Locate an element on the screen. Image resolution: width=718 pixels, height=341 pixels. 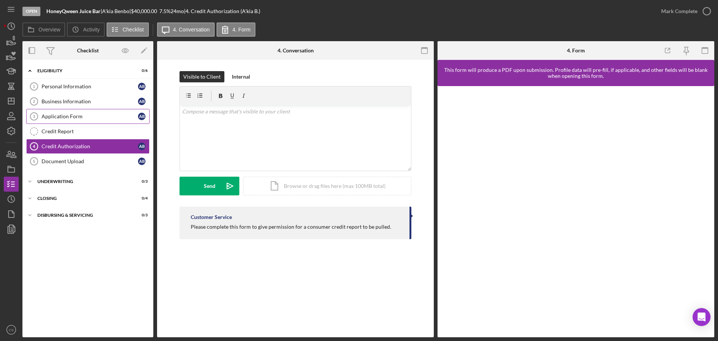
tspan: 1 is located at coordinates (34, 86).